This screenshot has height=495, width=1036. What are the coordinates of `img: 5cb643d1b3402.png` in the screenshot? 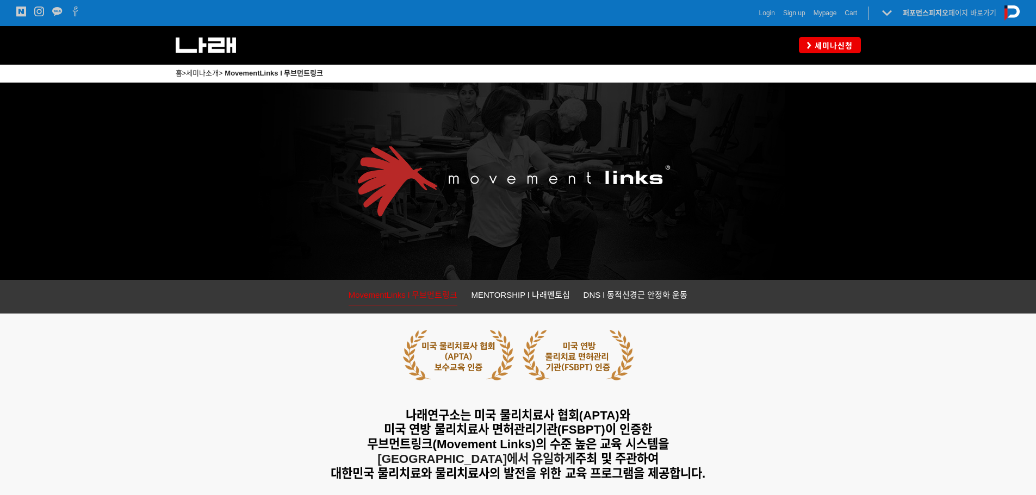 It's located at (518, 355).